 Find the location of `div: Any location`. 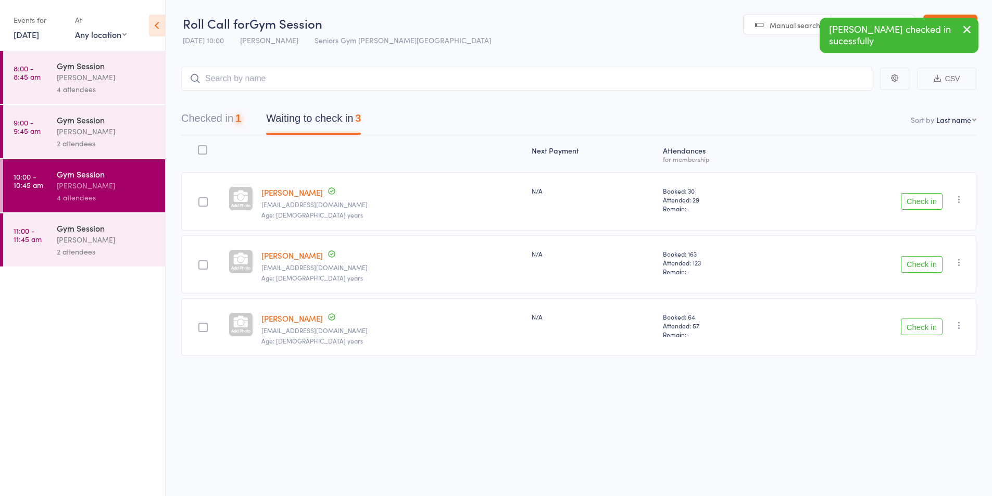

div: Any location is located at coordinates (101, 34).